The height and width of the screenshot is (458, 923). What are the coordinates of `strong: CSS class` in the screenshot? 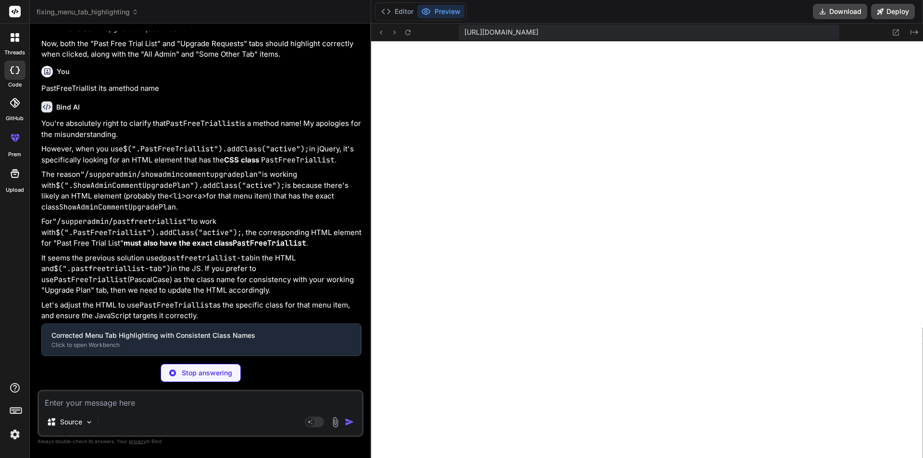 It's located at (241, 160).